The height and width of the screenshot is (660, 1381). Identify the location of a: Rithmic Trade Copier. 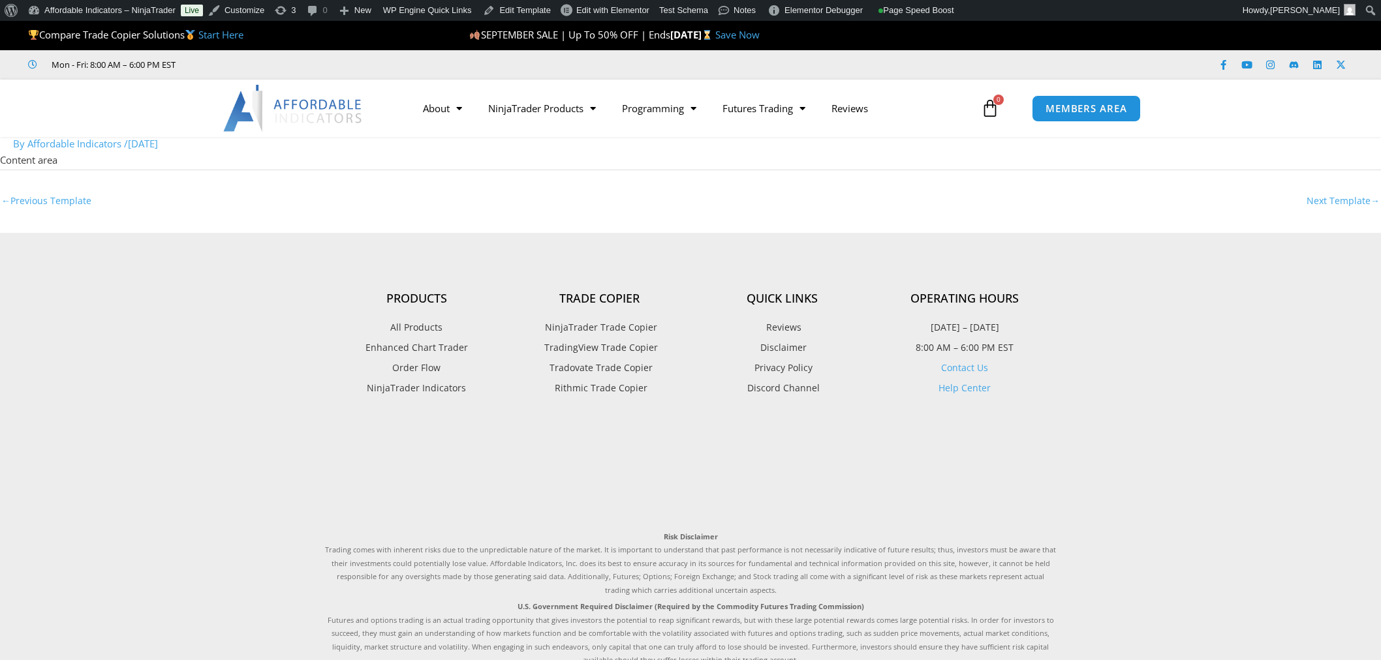
(599, 388).